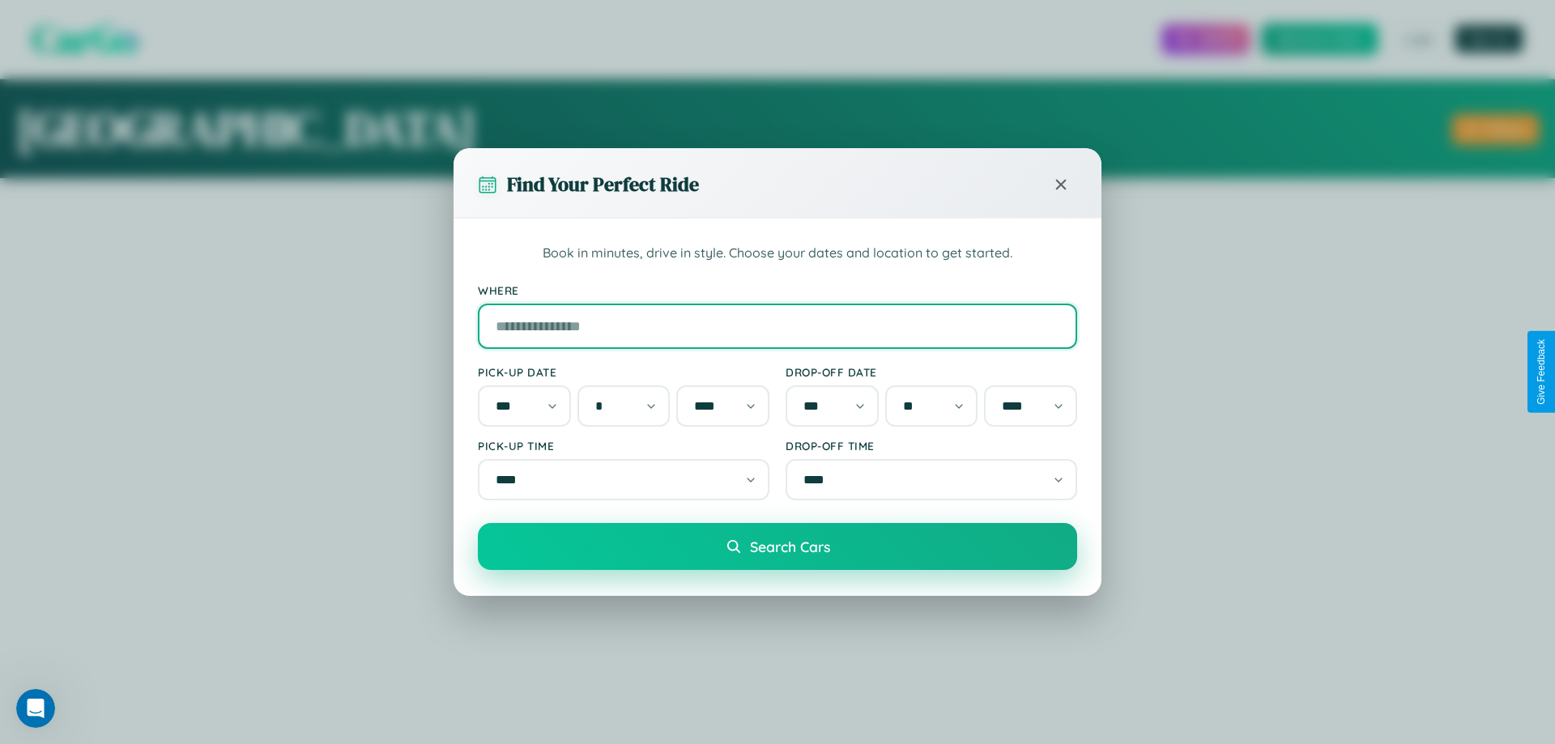 The width and height of the screenshot is (1555, 744). Describe the element at coordinates (624, 372) in the screenshot. I see `label: Pick-up Date` at that location.